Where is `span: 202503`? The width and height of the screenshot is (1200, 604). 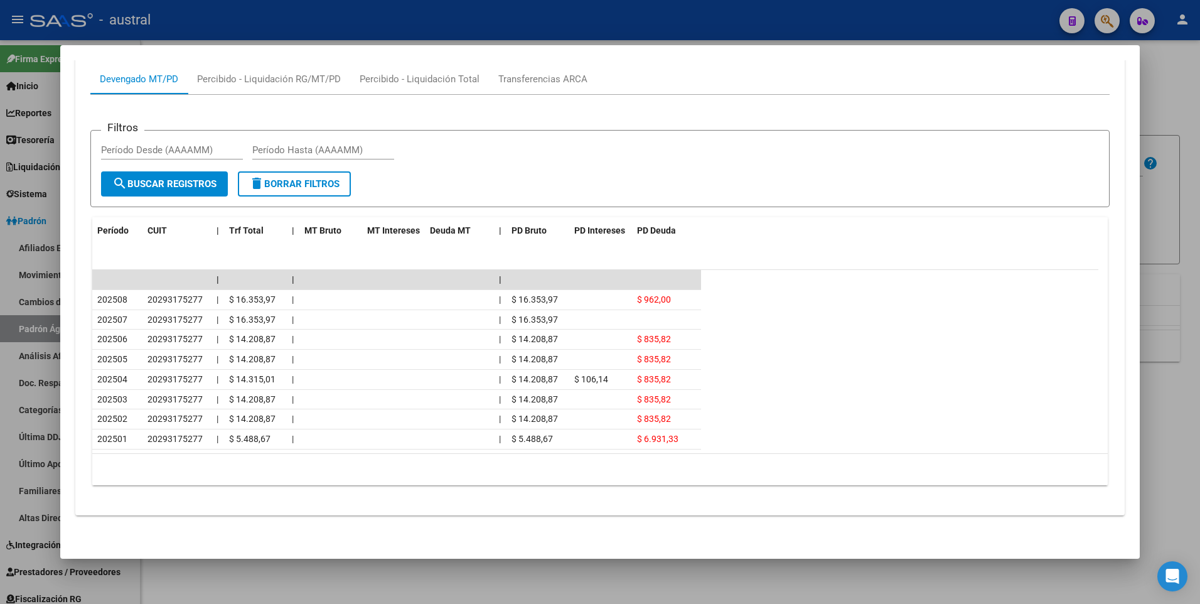 span: 202503 is located at coordinates (112, 399).